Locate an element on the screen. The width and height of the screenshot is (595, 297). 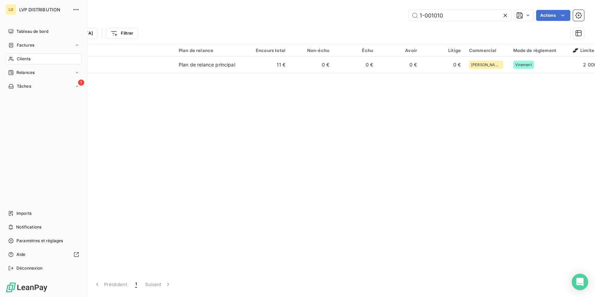
div: Avoir is located at coordinates (399, 50).